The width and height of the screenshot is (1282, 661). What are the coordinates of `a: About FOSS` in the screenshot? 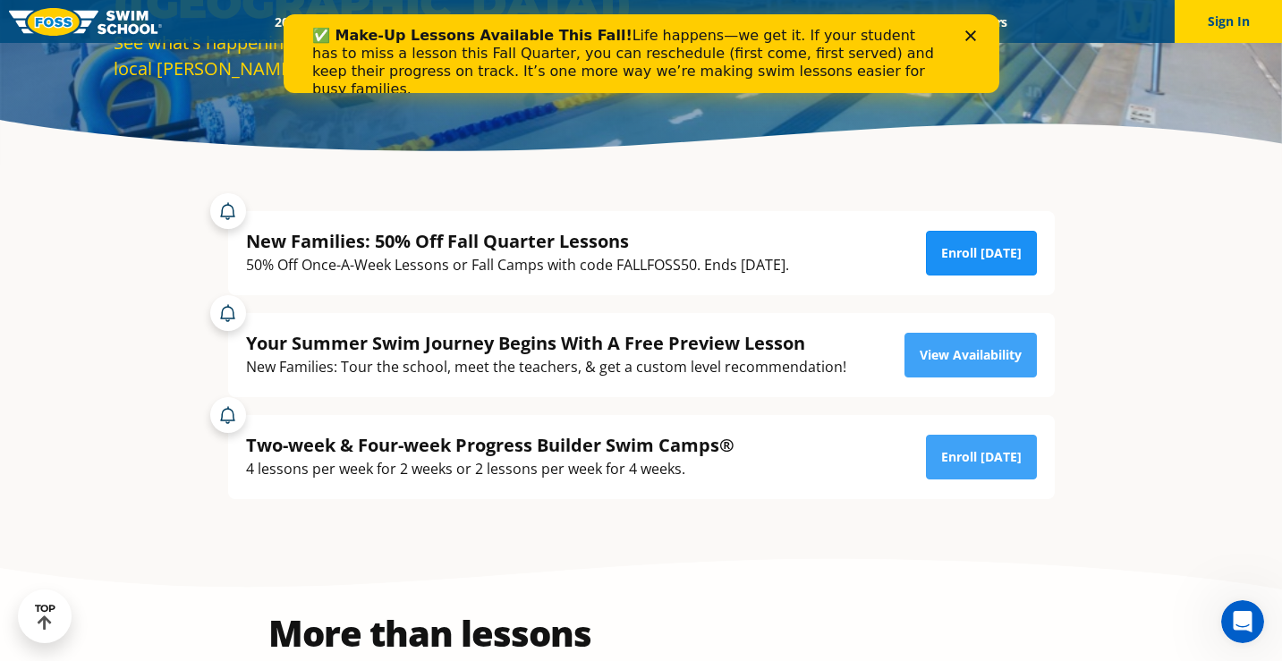 It's located at (653, 21).